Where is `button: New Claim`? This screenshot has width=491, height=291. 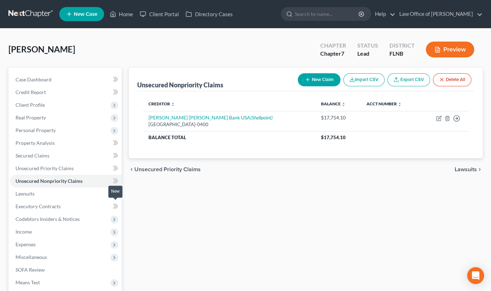 button: New Claim is located at coordinates (319, 80).